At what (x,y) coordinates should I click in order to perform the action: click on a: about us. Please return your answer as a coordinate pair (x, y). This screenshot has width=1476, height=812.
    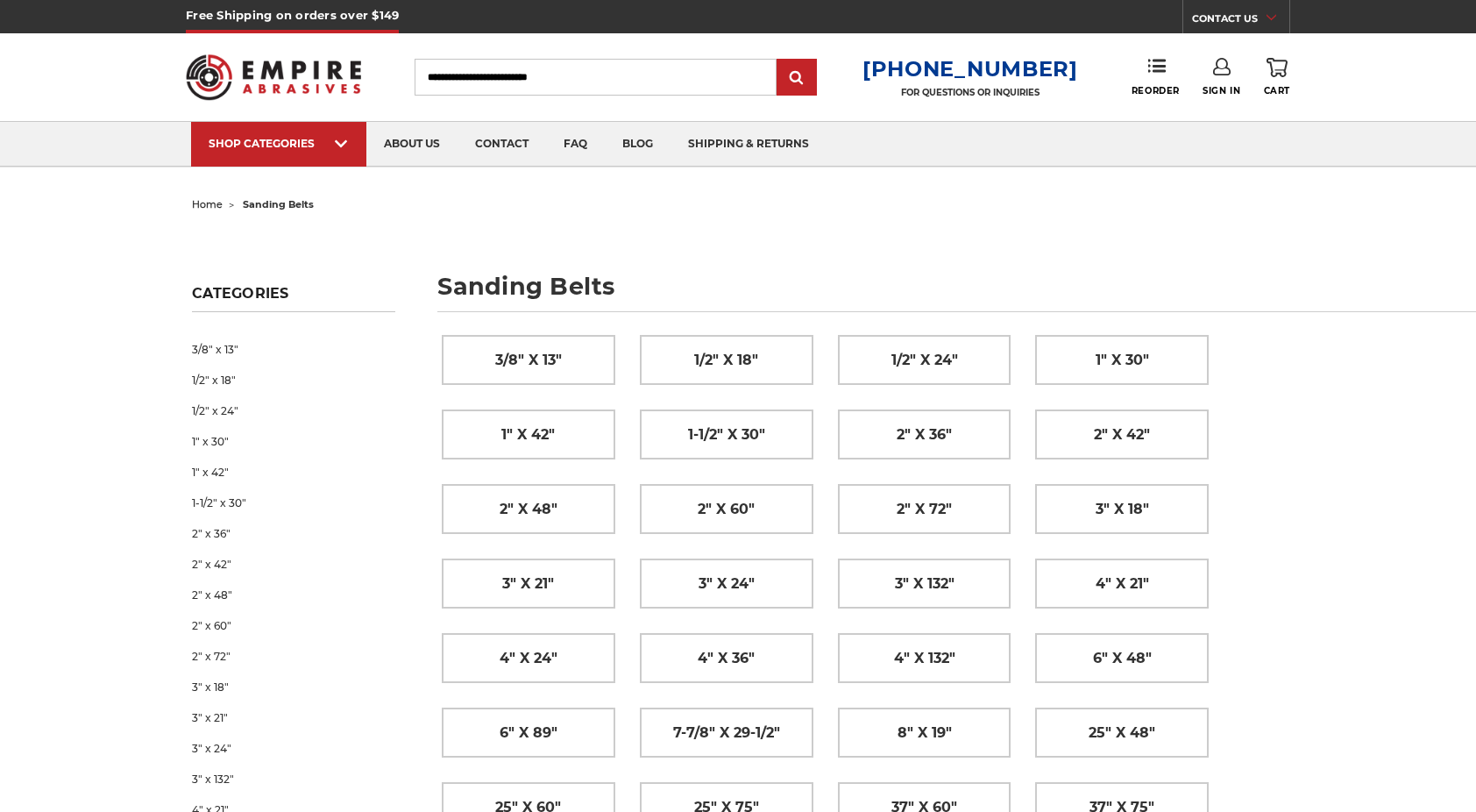
    Looking at the image, I should click on (412, 144).